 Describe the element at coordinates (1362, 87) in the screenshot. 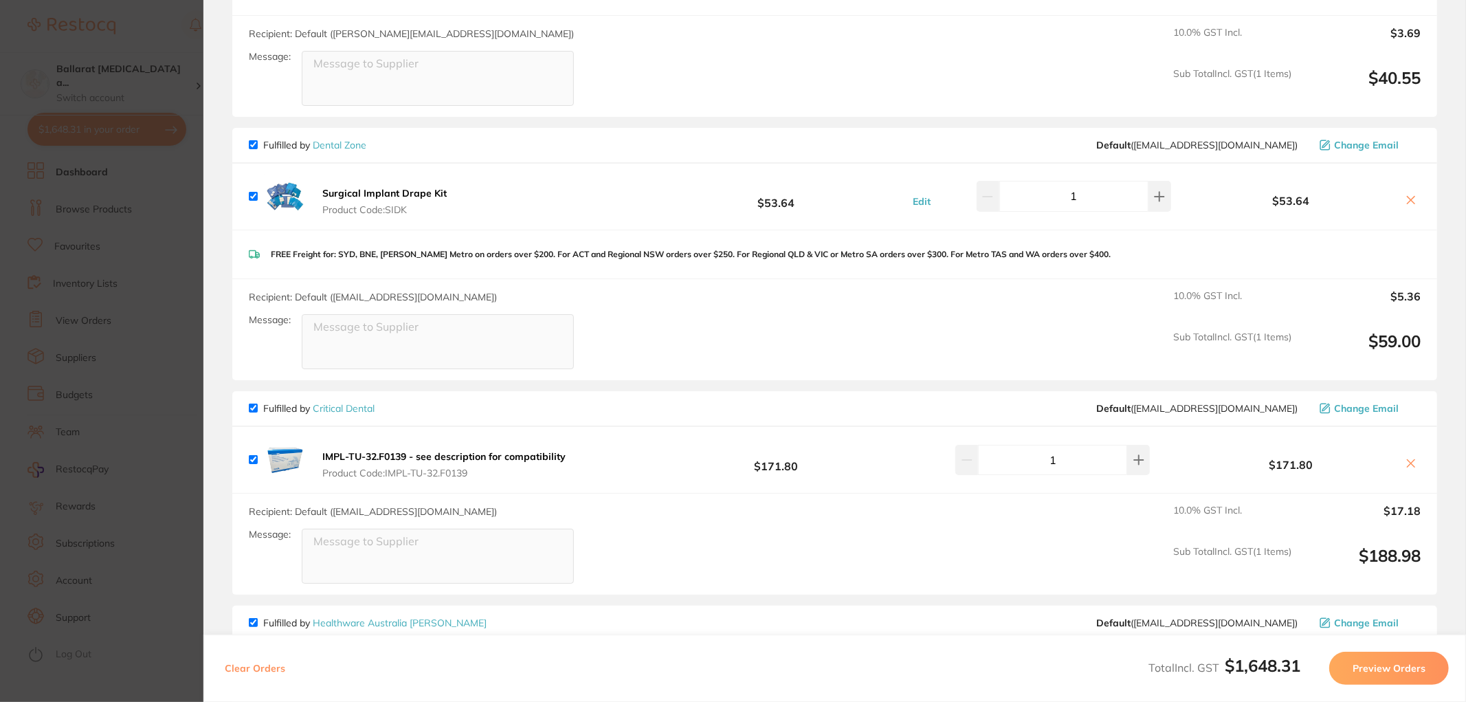

I see `output: $40.55` at that location.